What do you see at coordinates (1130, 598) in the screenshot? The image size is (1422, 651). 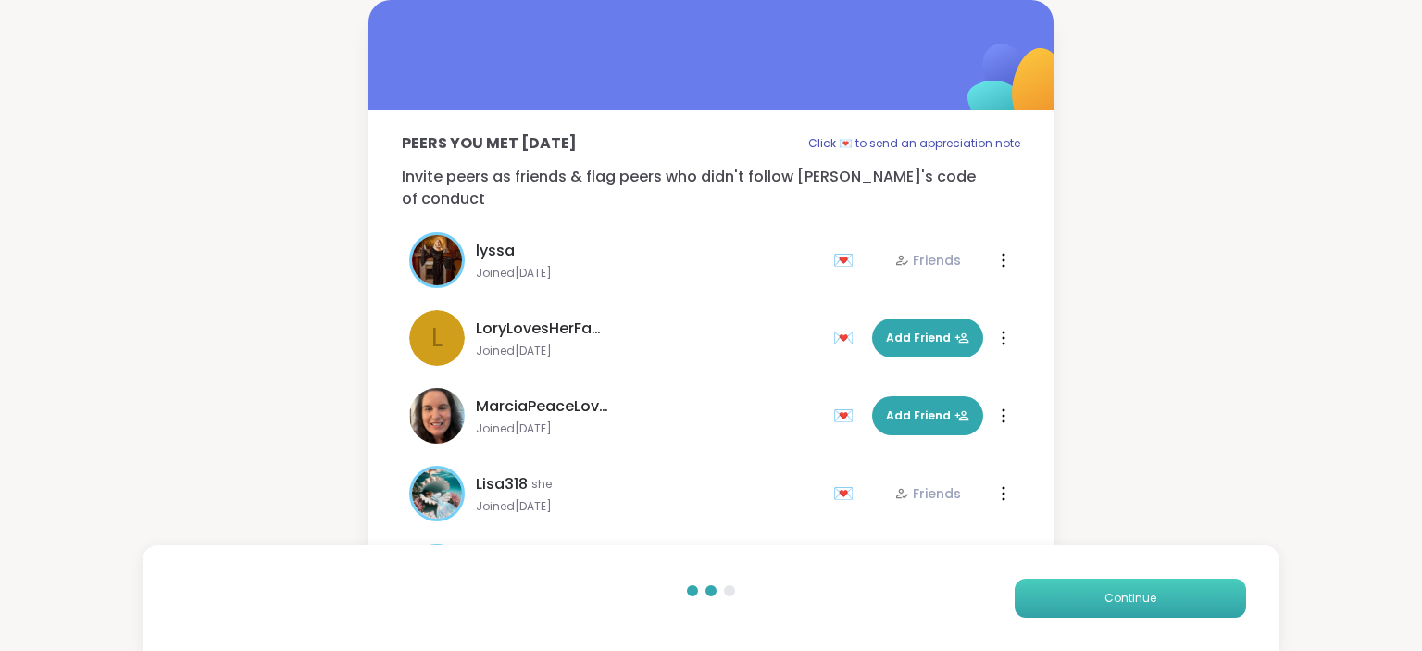 I see `span: Continue` at bounding box center [1130, 598].